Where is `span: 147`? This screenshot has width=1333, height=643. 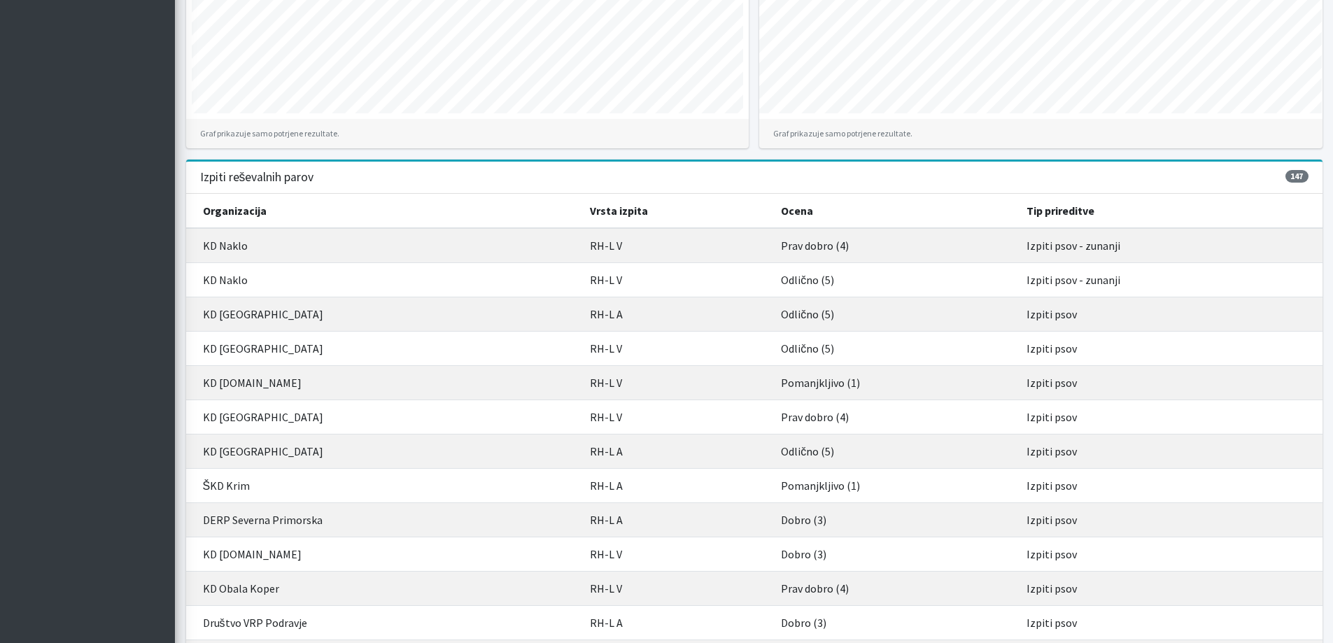 span: 147 is located at coordinates (1296, 176).